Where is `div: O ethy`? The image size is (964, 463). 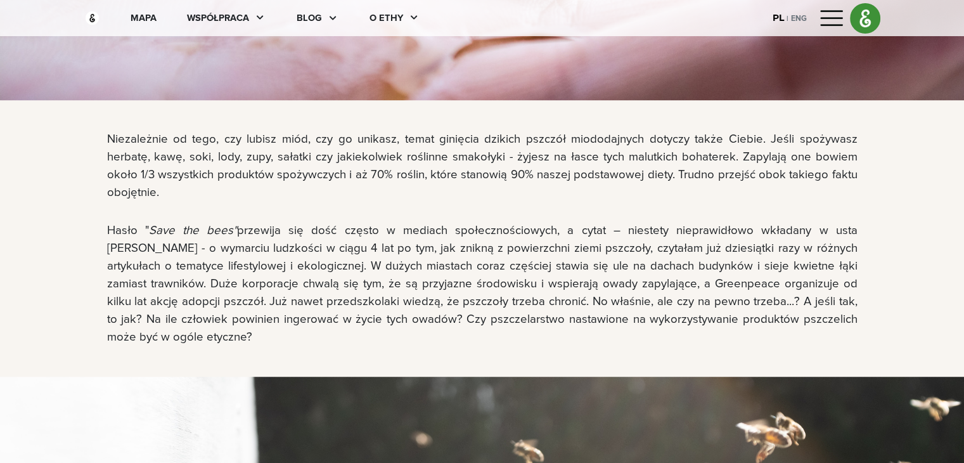
div: O ethy is located at coordinates (386, 18).